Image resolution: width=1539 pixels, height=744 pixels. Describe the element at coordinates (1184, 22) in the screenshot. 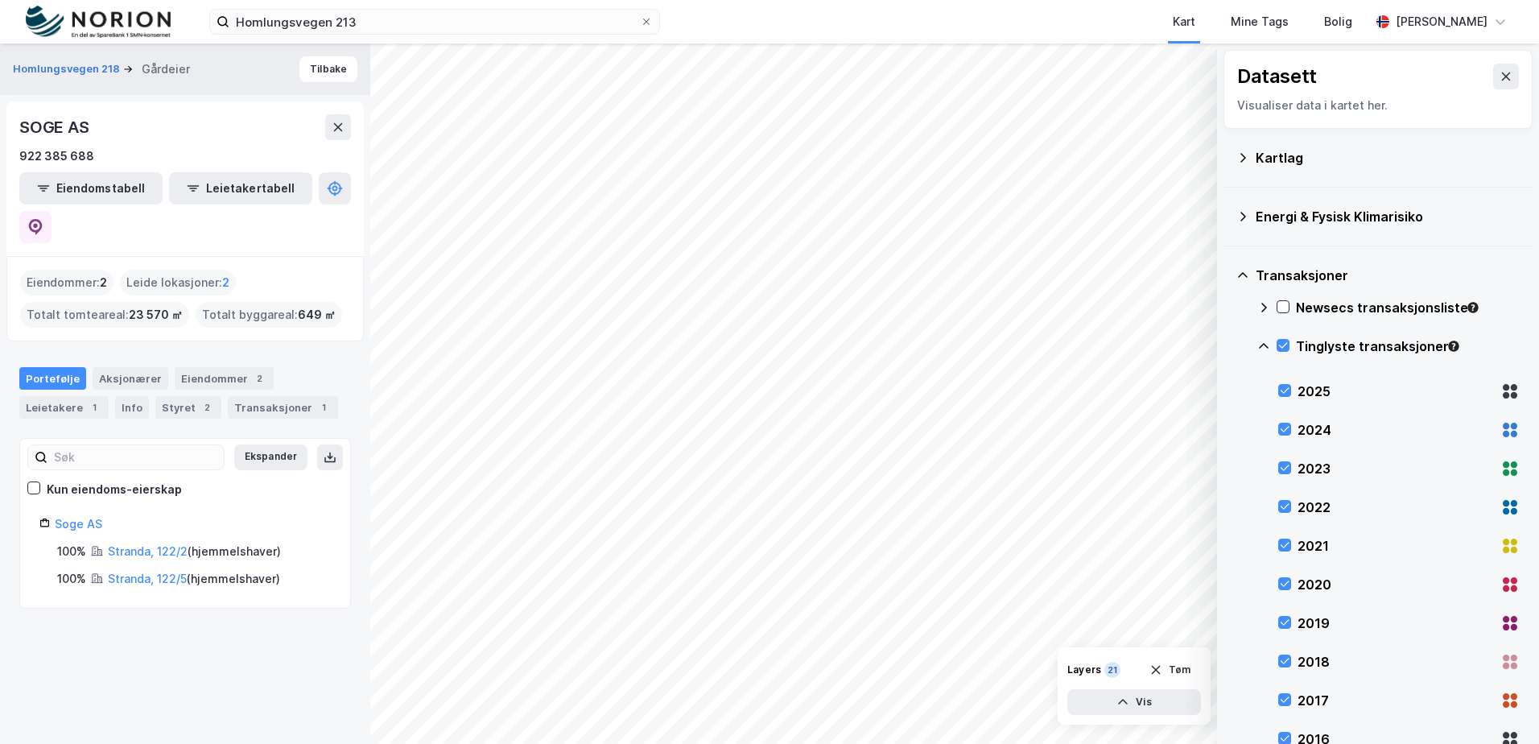

I see `div: Kart` at that location.